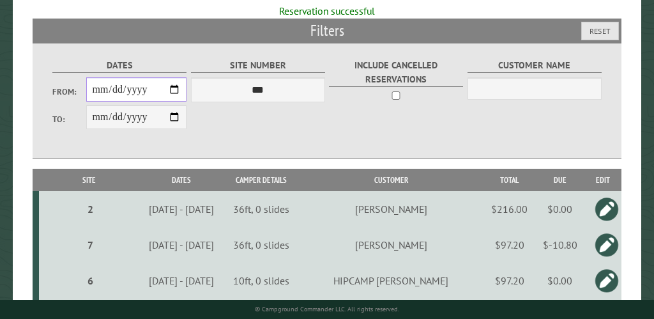 Image resolution: width=654 pixels, height=319 pixels. What do you see at coordinates (560, 245) in the screenshot?
I see `td: $-10.80` at bounding box center [560, 245].